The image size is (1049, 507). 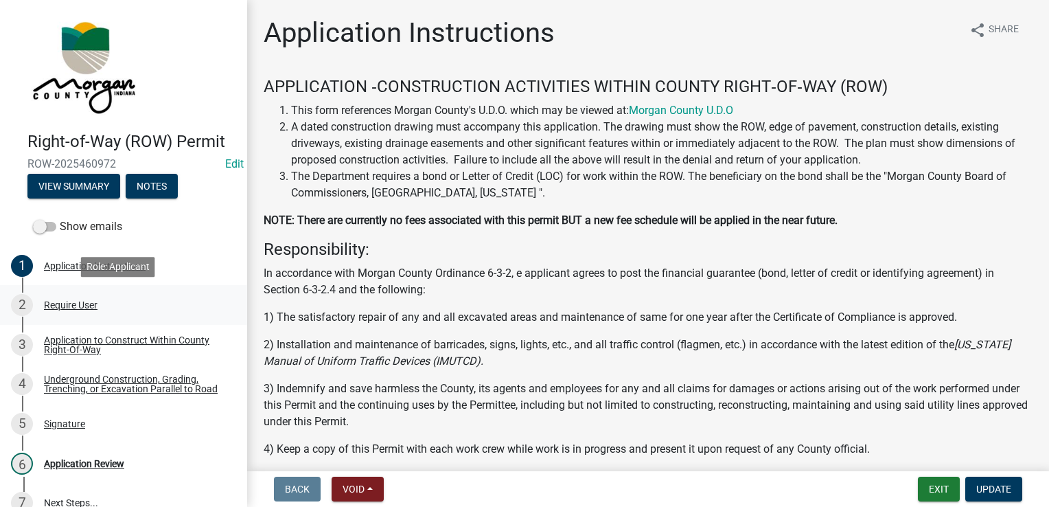 What do you see at coordinates (648, 317) in the screenshot?
I see `p: 1) The satisfactory repair of any and all excavated areas and maintenance of same for one year af...` at bounding box center [648, 317].